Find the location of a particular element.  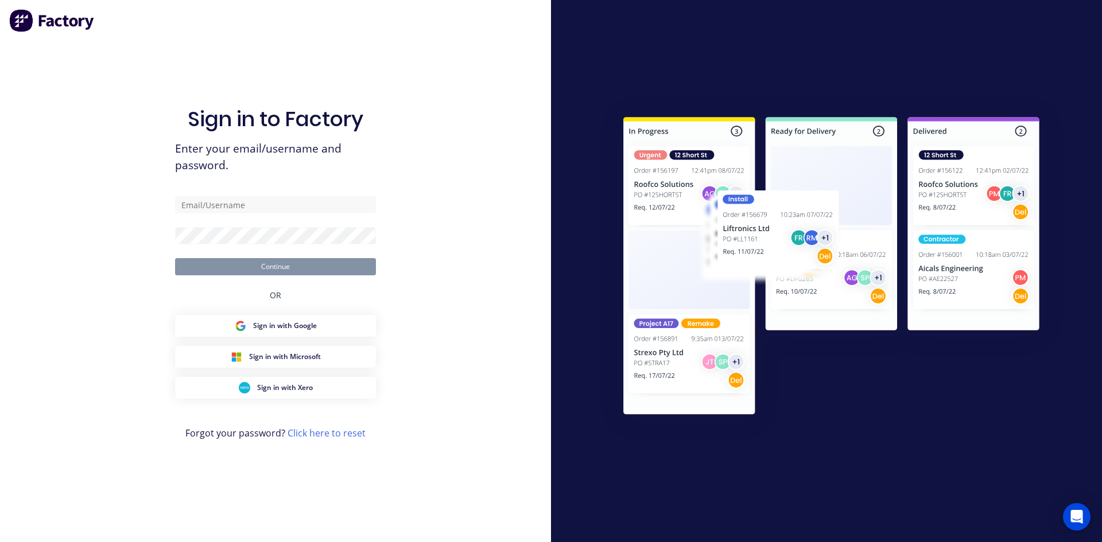

button: Xero Sign inSign in with Xero is located at coordinates (275, 388).